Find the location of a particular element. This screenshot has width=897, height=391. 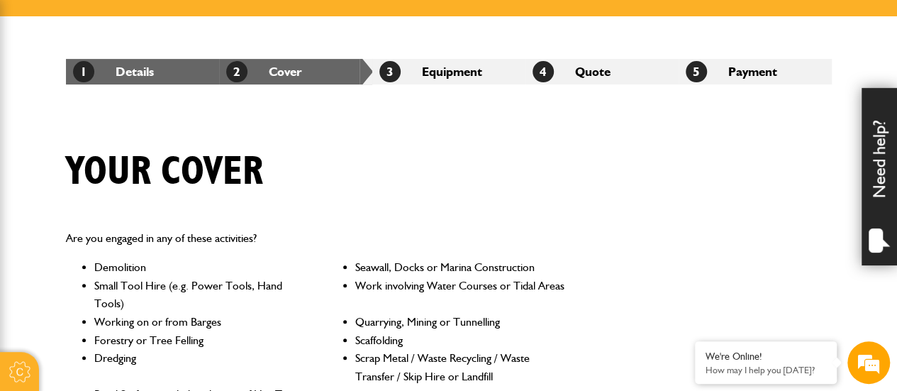

span: 3 is located at coordinates (390, 72).